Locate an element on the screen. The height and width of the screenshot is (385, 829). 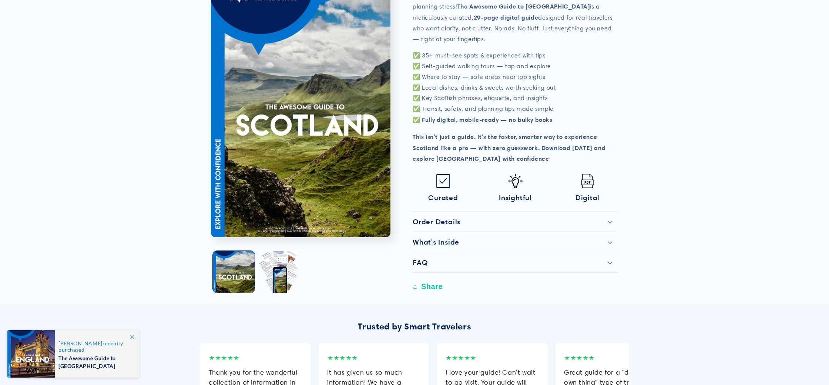
img: Pdf.png is located at coordinates (587, 181).